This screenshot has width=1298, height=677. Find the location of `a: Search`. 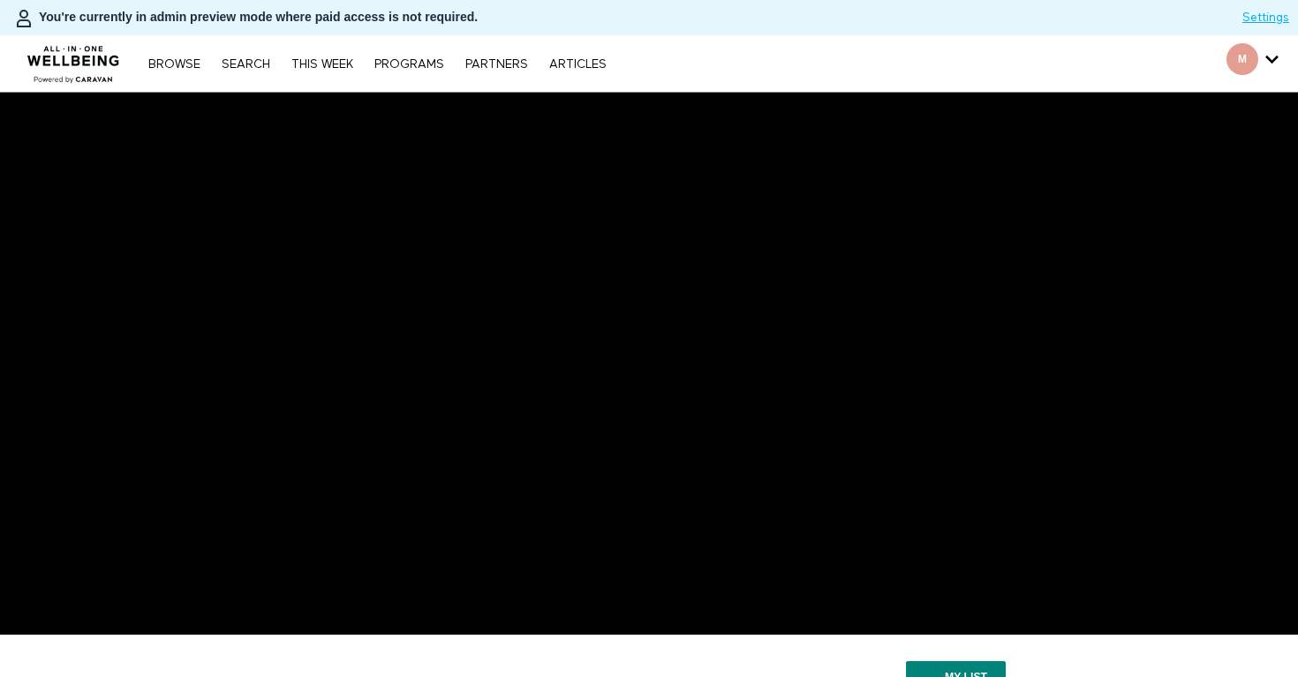

a: Search is located at coordinates (245, 64).